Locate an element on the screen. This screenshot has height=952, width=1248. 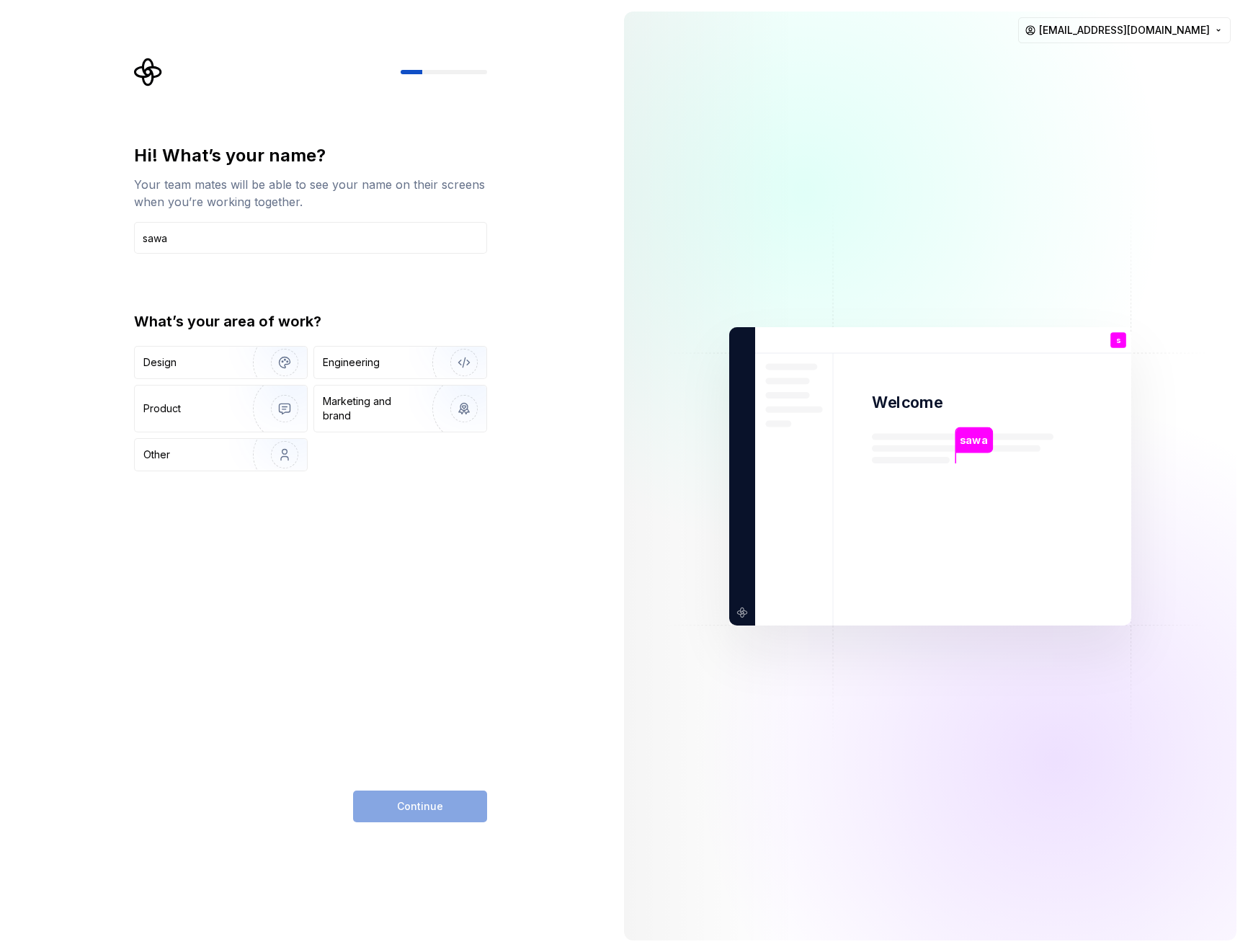
p: sawa is located at coordinates (973, 439).